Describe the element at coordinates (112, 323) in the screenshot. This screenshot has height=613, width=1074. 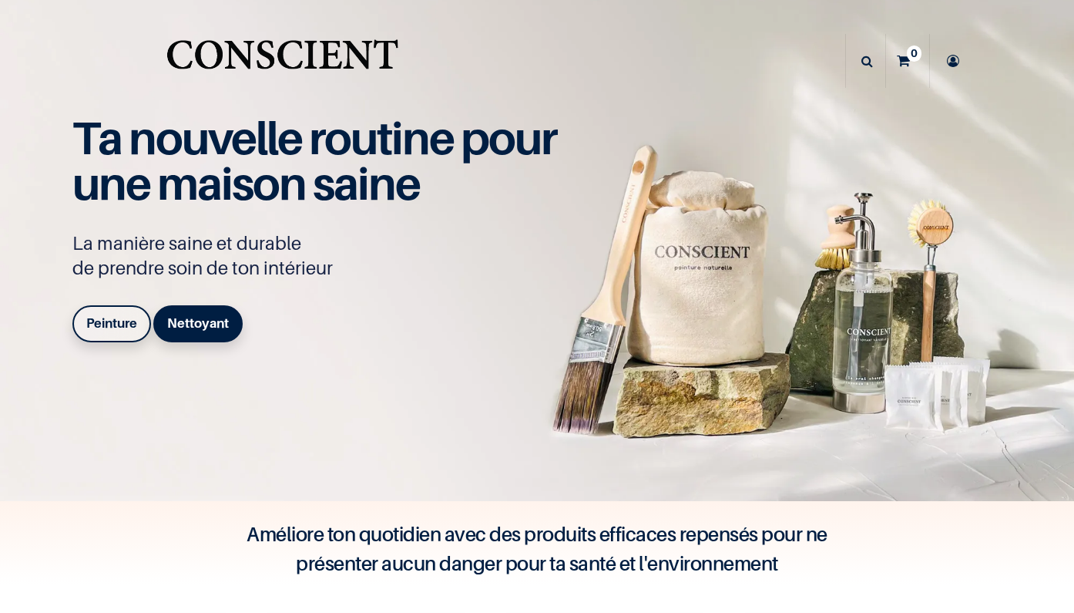
I see `b: Peinture` at that location.